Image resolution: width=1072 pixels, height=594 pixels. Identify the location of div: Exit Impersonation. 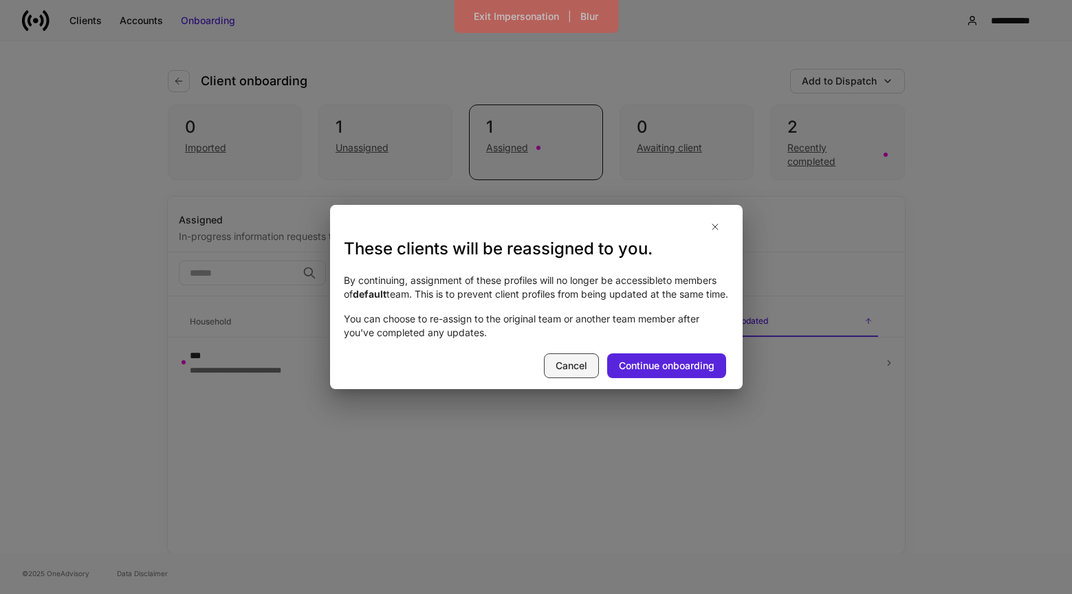
(517, 17).